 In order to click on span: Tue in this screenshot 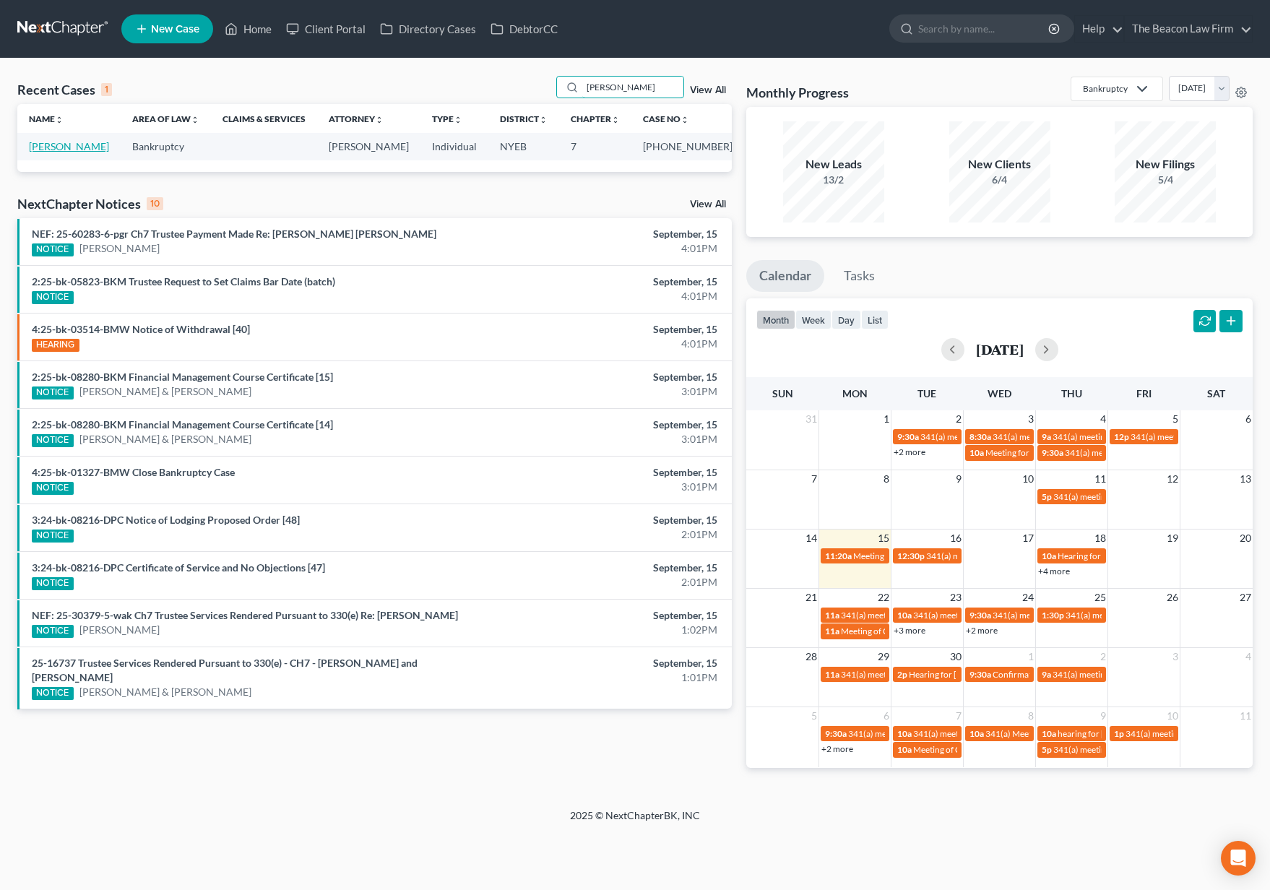, I will do `click(927, 393)`.